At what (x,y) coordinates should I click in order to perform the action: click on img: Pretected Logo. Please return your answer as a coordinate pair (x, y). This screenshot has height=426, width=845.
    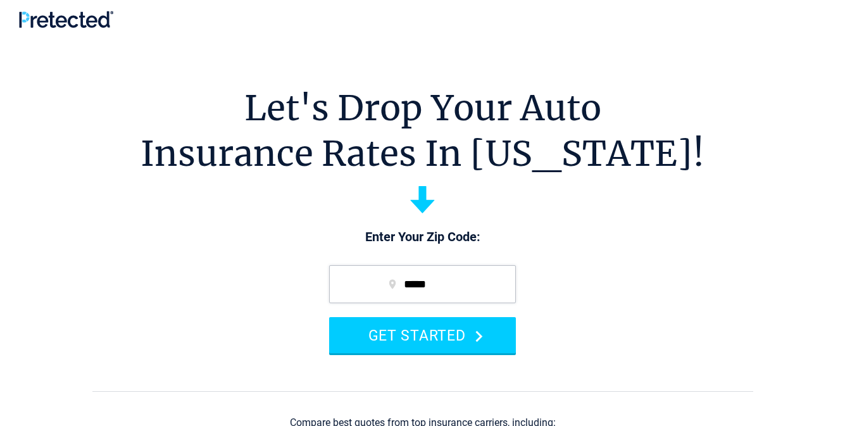
    Looking at the image, I should click on (66, 19).